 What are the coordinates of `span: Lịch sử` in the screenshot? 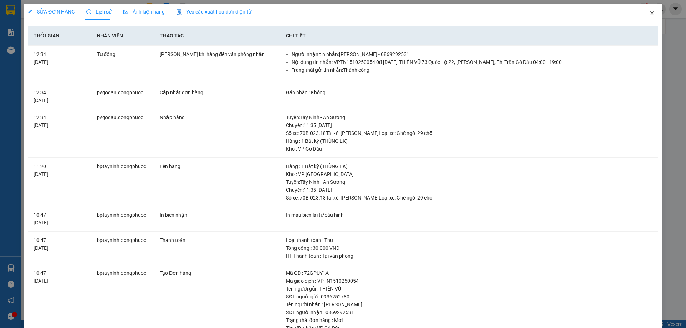 It's located at (99, 12).